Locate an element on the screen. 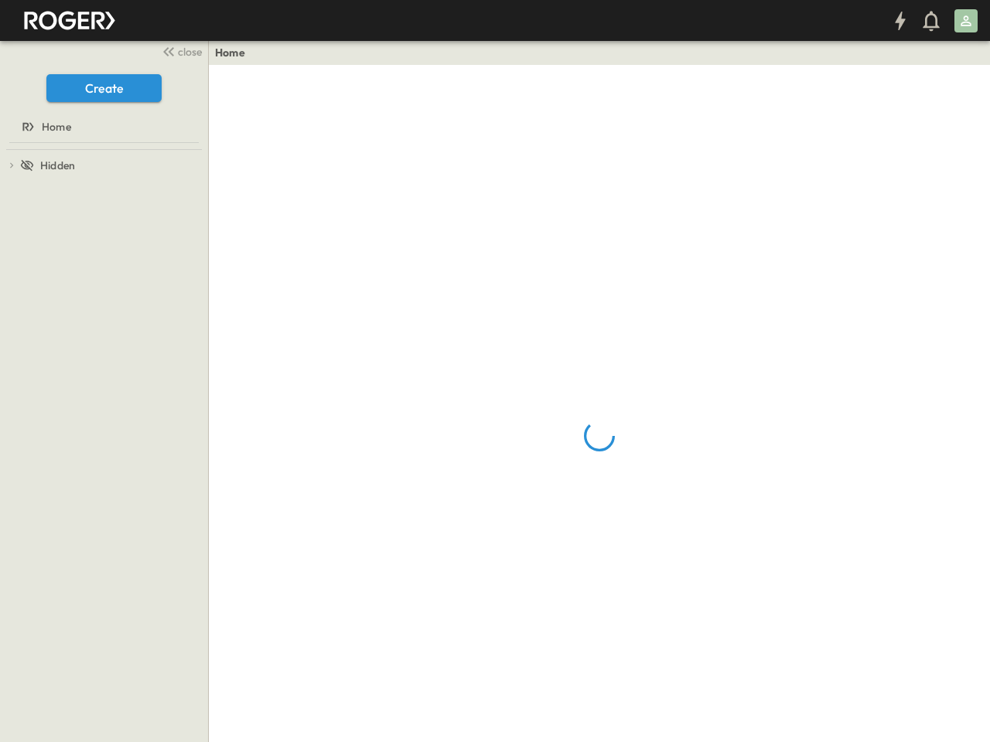 This screenshot has height=742, width=990. span: Home is located at coordinates (56, 127).